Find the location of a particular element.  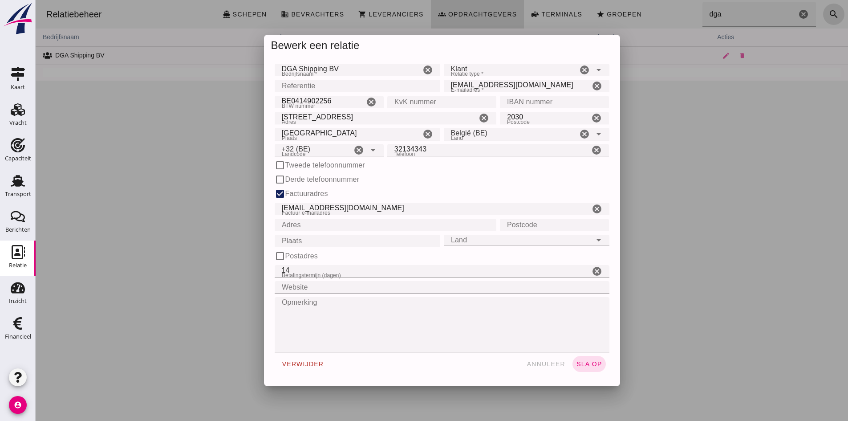

img: logo-small.a267ee39.svg is located at coordinates (18, 19).